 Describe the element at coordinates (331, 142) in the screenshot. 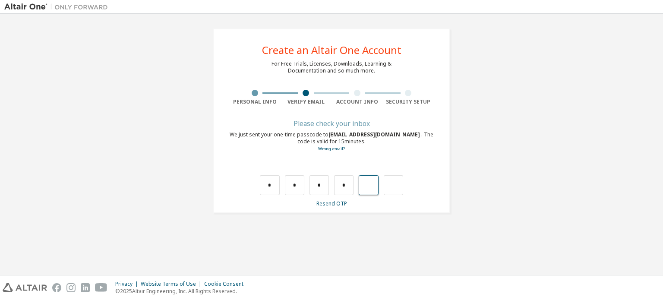

I see `div: We just sent your one-time passcode to . The code is valid for 15 minutes.` at that location.